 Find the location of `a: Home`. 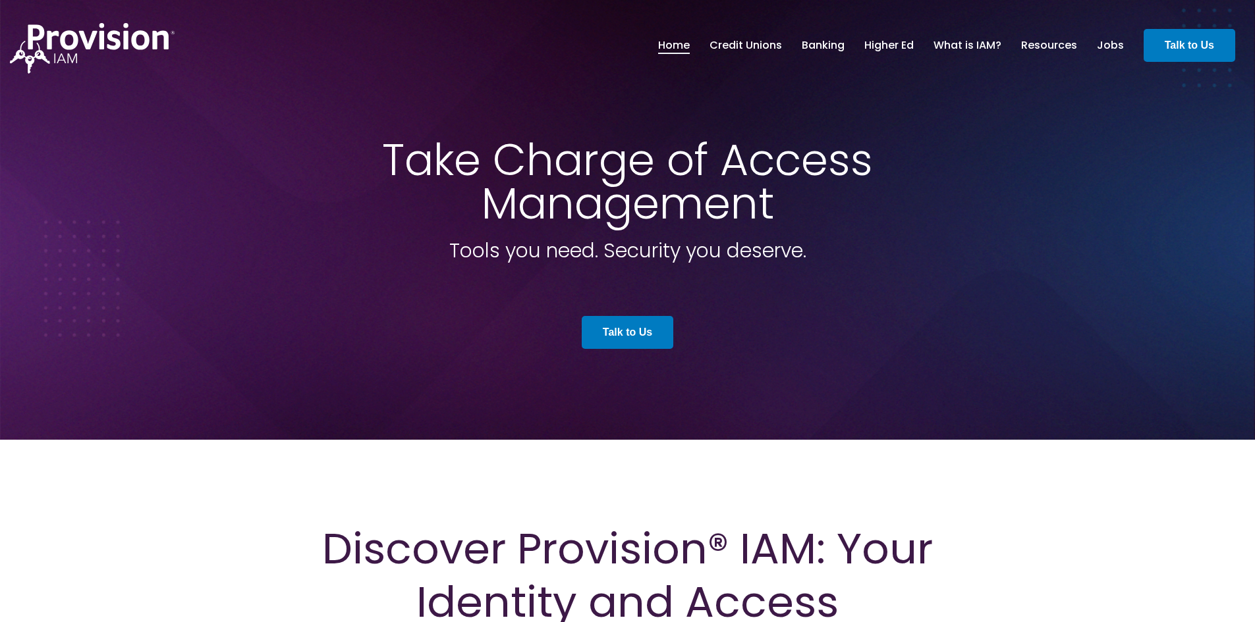

a: Home is located at coordinates (674, 45).